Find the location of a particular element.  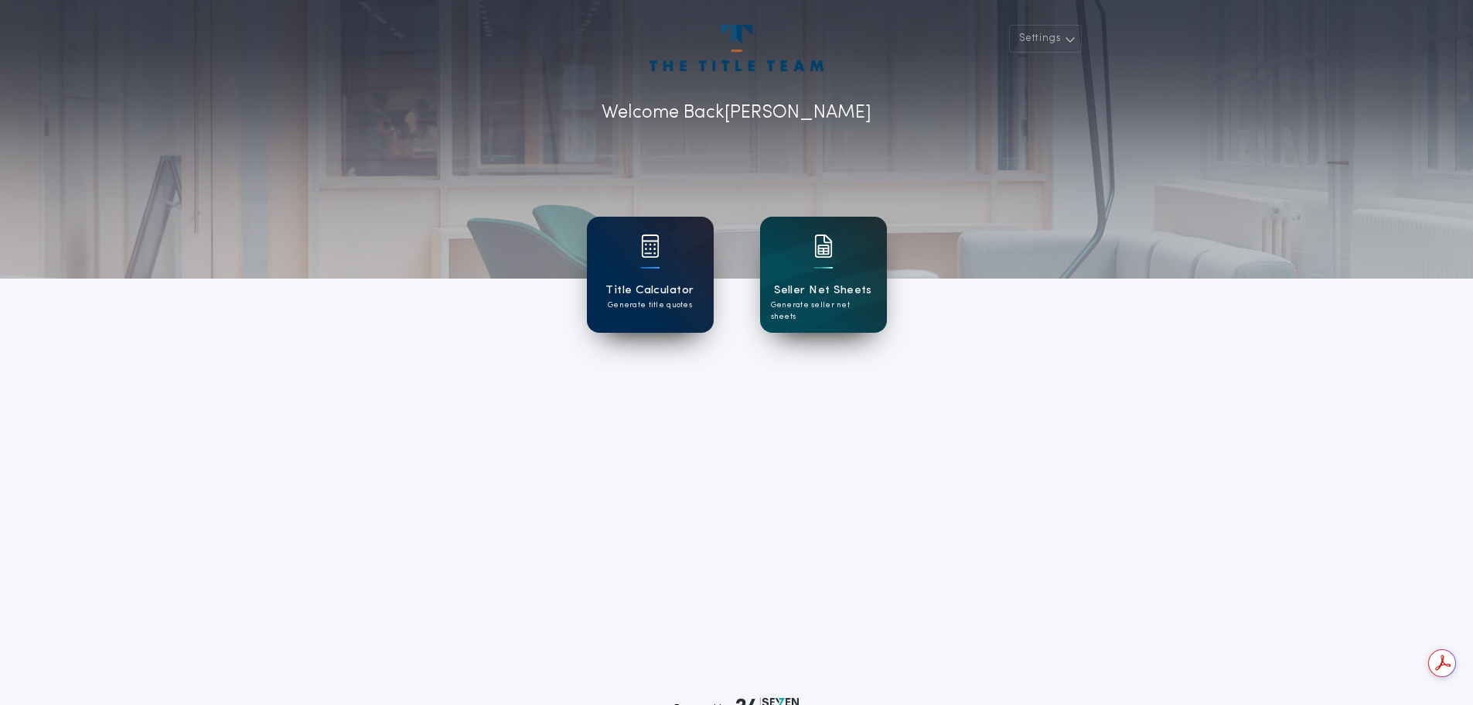

h1: Title Calculator is located at coordinates (650, 290).